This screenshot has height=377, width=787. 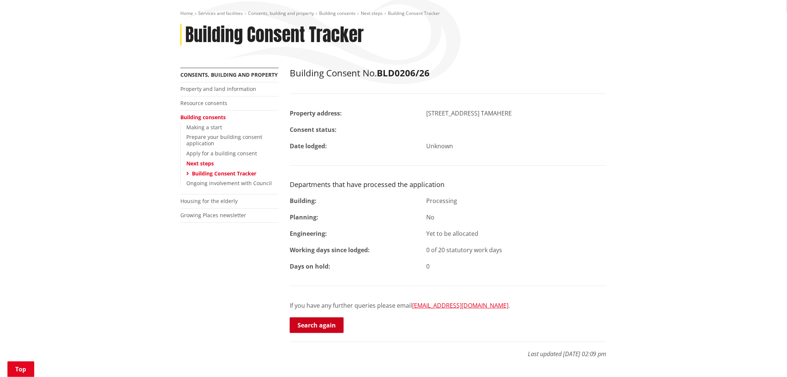 What do you see at coordinates (517, 233) in the screenshot?
I see `div: Yet to be allocated` at bounding box center [517, 233].